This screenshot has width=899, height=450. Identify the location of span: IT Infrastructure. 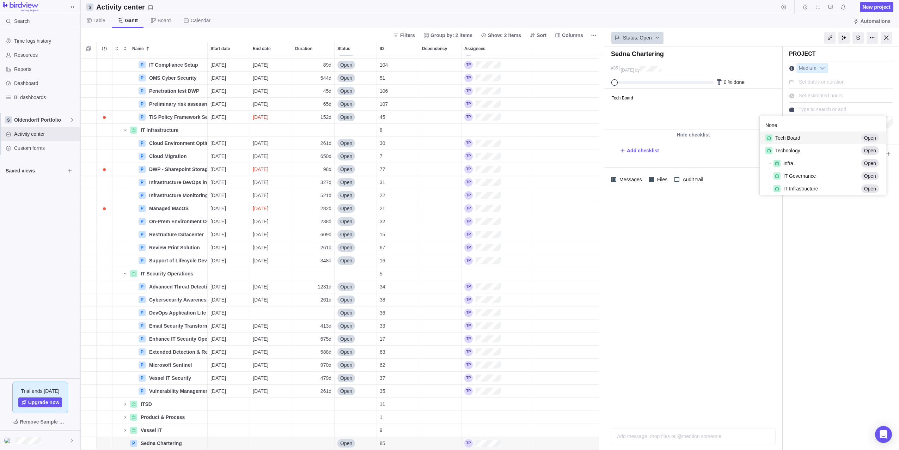
(801, 189).